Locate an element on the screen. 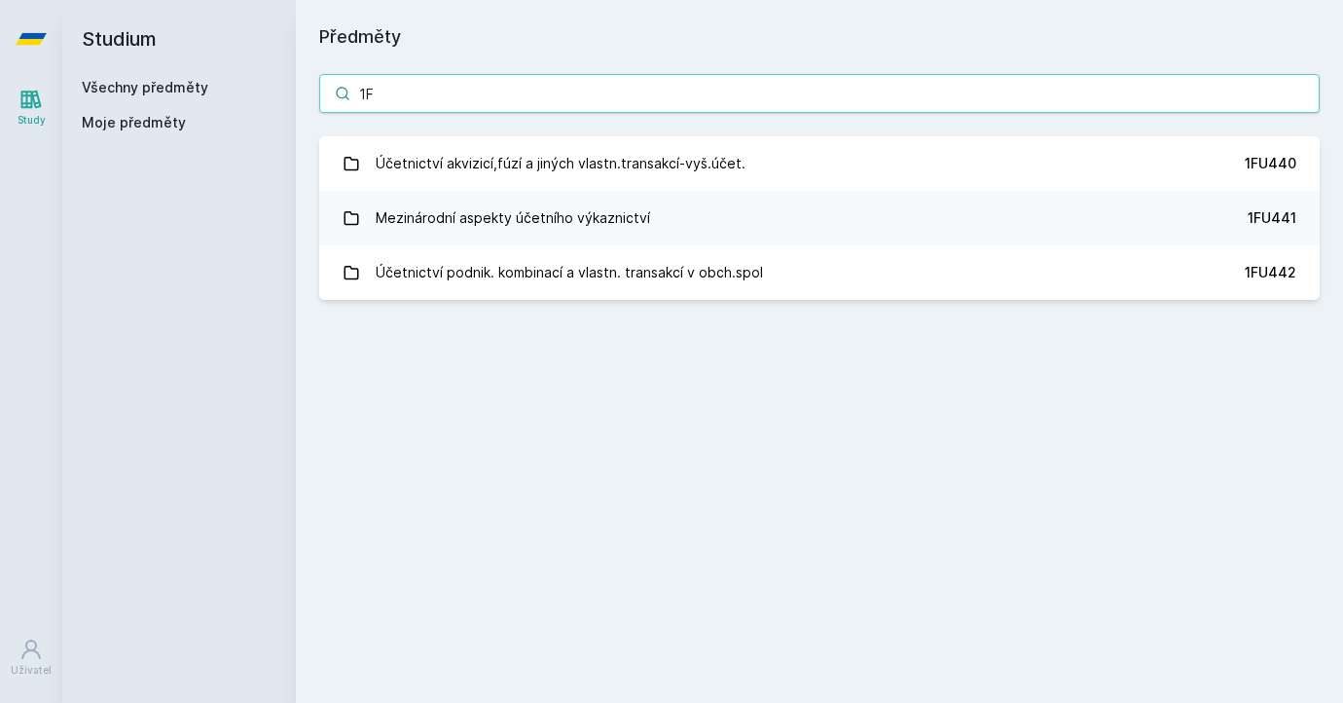 The height and width of the screenshot is (703, 1343). div: Účetnictví akvizicí,fúzí a jiných vlastn.transakcí-vyš.účet. is located at coordinates (560, 163).